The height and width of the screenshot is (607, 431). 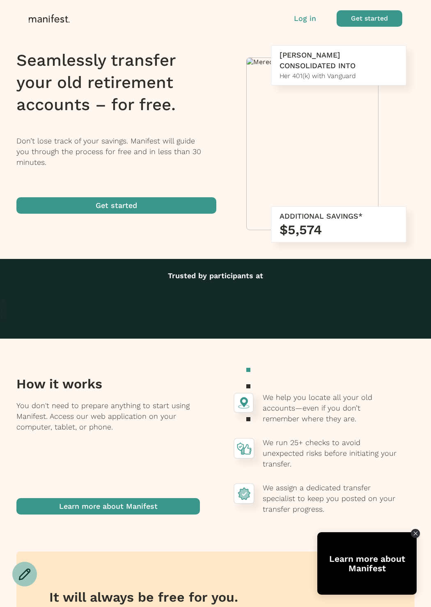 I want to click on div: Close Tolstoy widget, so click(x=416, y=533).